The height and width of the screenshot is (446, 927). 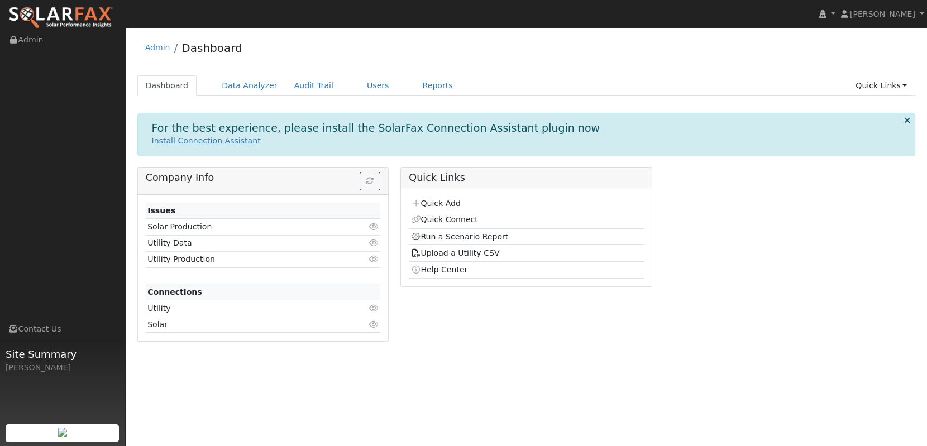 I want to click on a: Quick Links, so click(x=881, y=85).